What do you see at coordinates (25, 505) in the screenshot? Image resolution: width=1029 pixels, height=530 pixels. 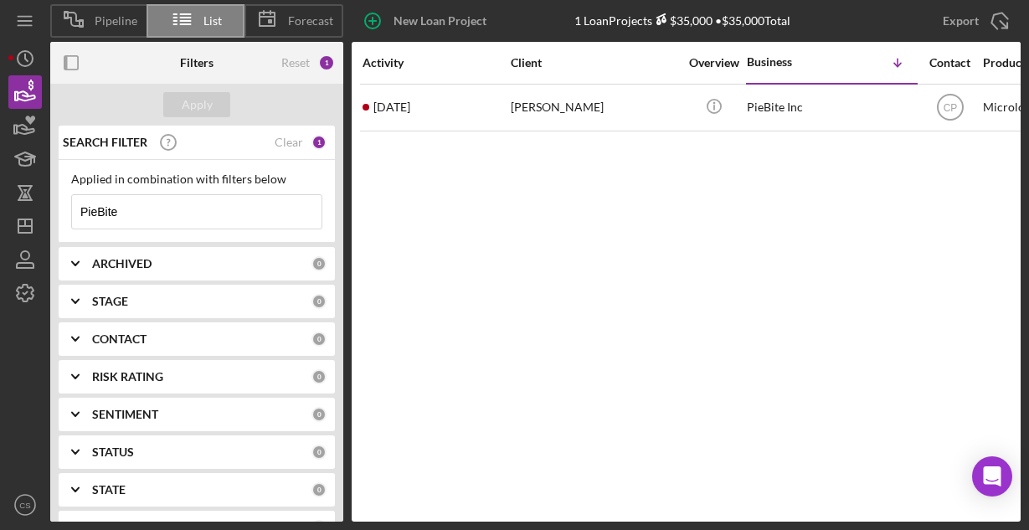 I see `button: CS` at bounding box center [25, 505].